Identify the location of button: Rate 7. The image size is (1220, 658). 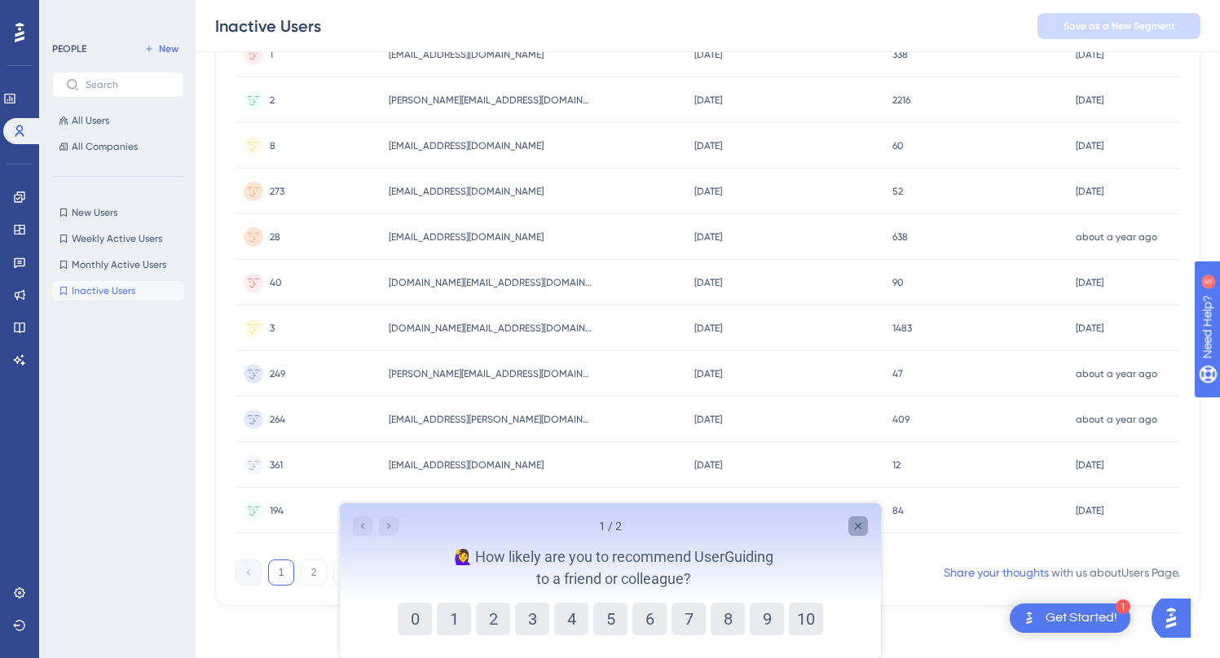
(349, 116).